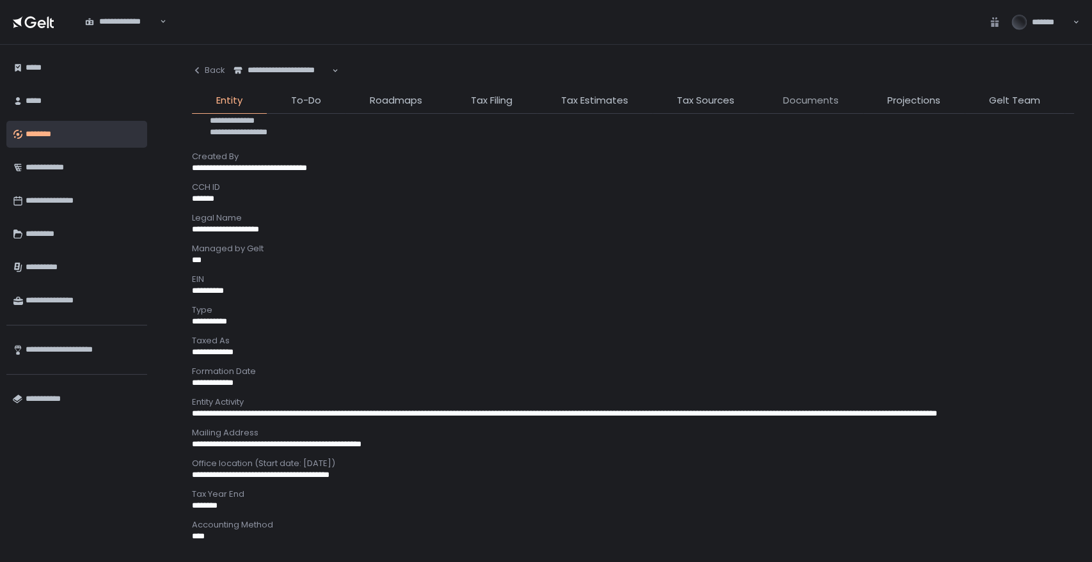  I want to click on span: Tax Sources, so click(705, 100).